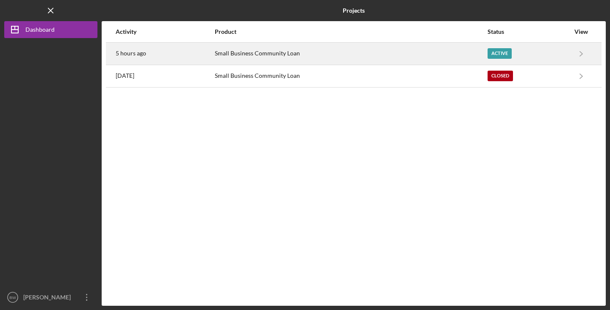 The width and height of the screenshot is (610, 310). Describe the element at coordinates (353, 11) in the screenshot. I see `b: Projects` at that location.